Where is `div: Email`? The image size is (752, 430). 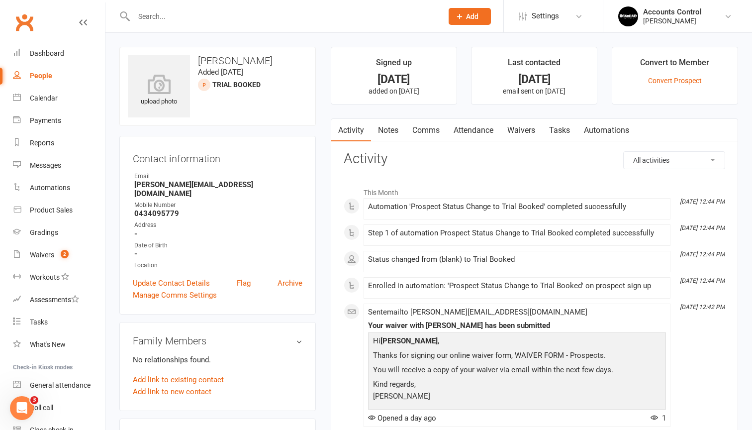
div: Email is located at coordinates (218, 176).